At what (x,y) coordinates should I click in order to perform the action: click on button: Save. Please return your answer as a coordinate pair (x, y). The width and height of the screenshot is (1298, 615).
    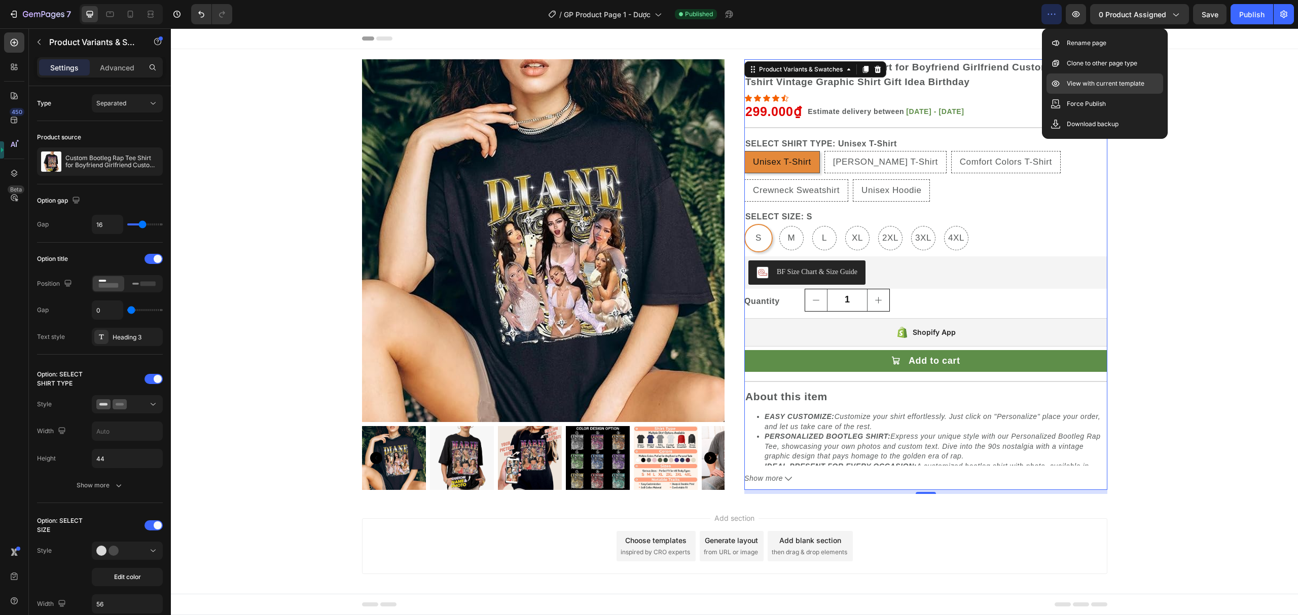
    Looking at the image, I should click on (1209, 14).